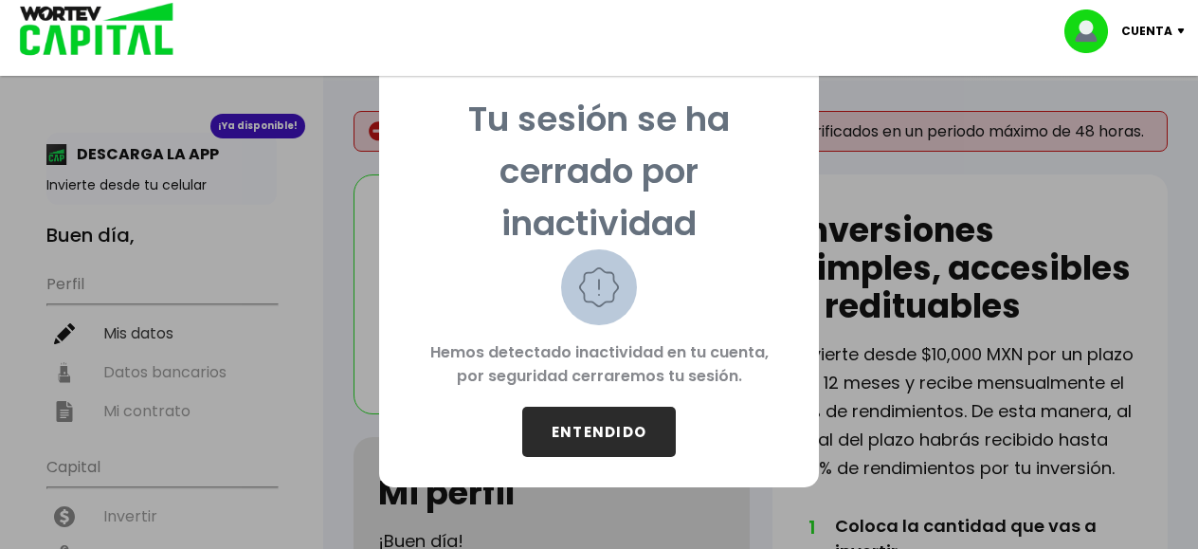 The height and width of the screenshot is (549, 1198). I want to click on img: icon-down, so click(1184, 31).